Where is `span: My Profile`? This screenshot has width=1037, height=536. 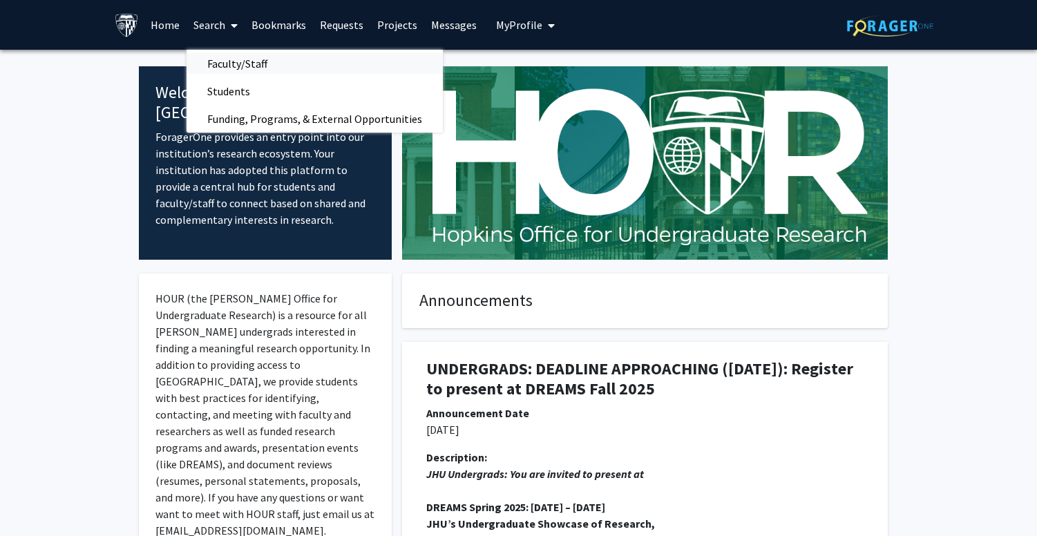 span: My Profile is located at coordinates (519, 25).